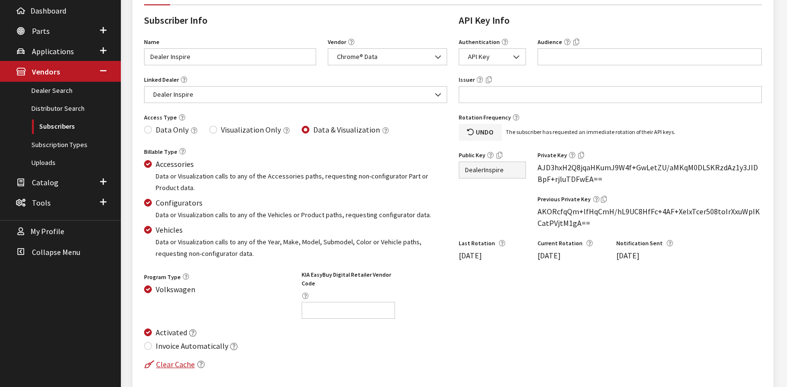  I want to click on h2: Subscriber Info, so click(295, 20).